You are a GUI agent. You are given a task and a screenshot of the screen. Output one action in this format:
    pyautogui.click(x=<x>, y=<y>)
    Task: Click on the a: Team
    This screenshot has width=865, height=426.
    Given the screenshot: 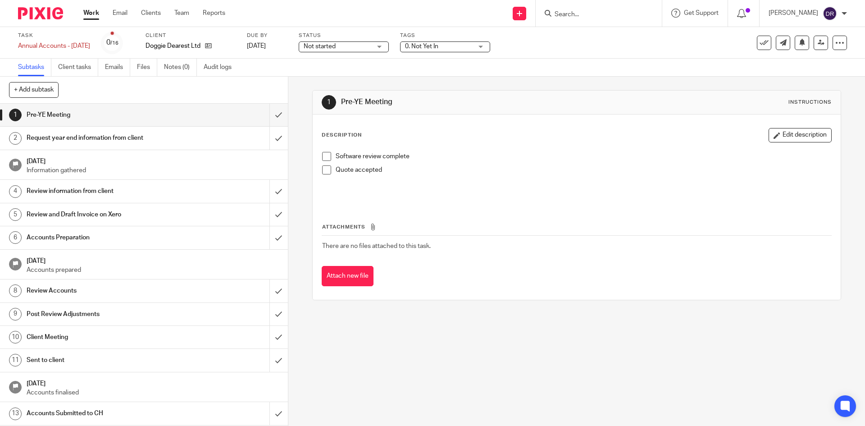 What is the action you would take?
    pyautogui.click(x=182, y=13)
    